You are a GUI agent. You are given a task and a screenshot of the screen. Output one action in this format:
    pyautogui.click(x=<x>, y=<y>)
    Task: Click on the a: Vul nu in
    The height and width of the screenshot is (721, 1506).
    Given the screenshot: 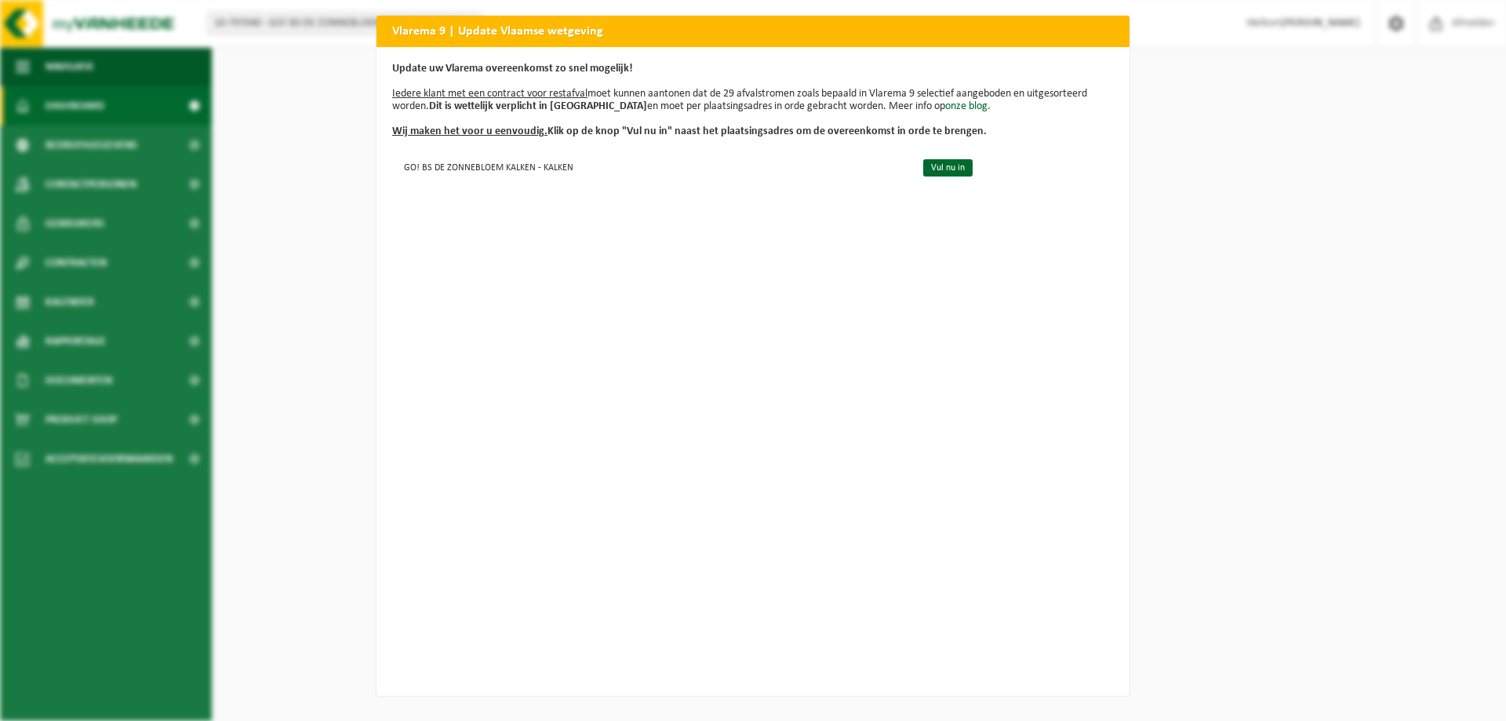 What is the action you would take?
    pyautogui.click(x=947, y=168)
    